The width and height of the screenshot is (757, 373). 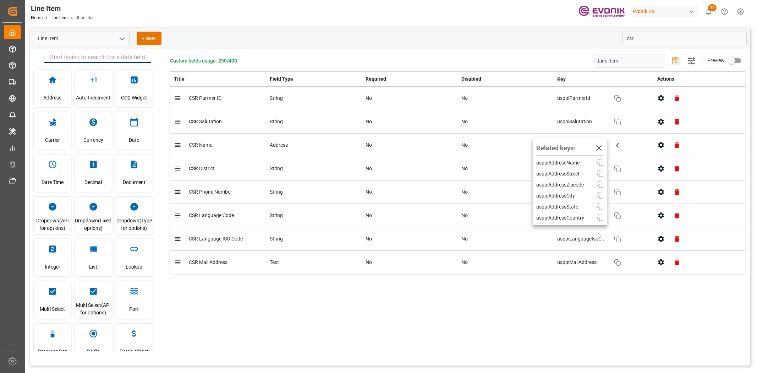 What do you see at coordinates (203, 61) in the screenshot?
I see `span: Custom fields usage: 290/400` at bounding box center [203, 61].